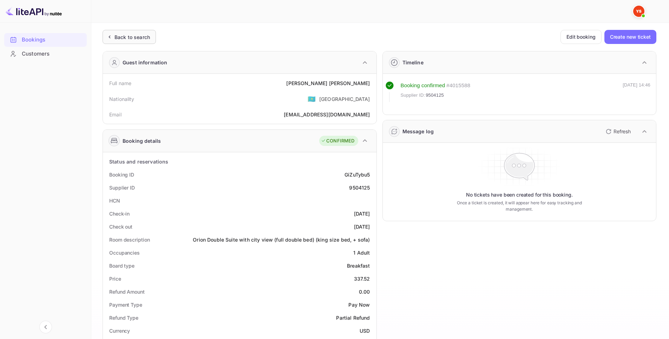 The width and height of the screenshot is (669, 339). I want to click on div: Supplier ID, so click(122, 187).